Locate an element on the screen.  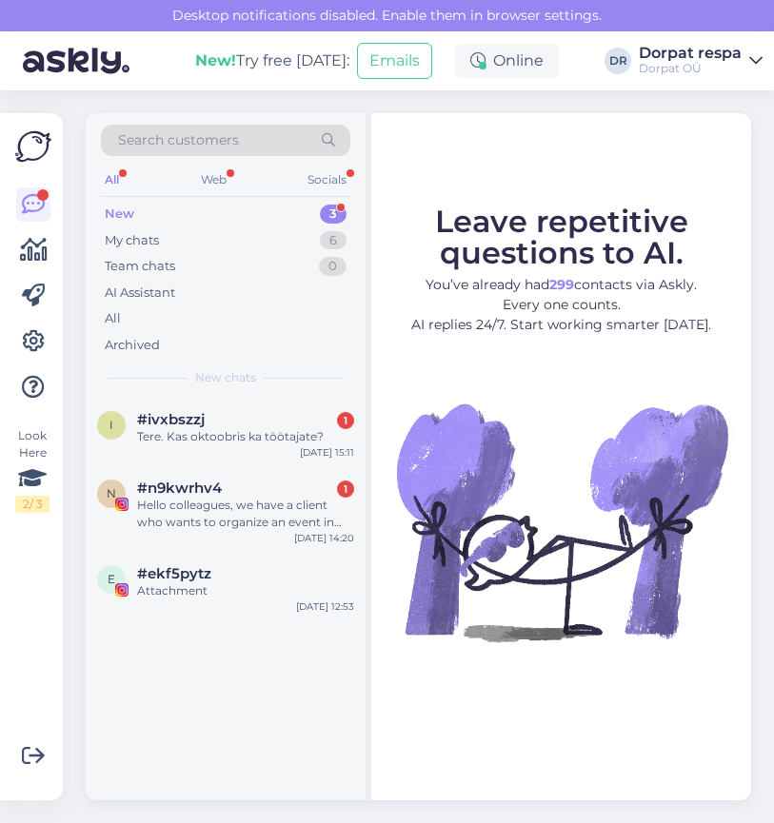
span: Search customers is located at coordinates (178, 140).